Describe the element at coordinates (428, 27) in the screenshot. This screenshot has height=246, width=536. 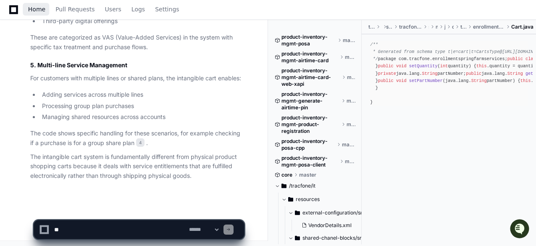
I see `span: src` at that location.